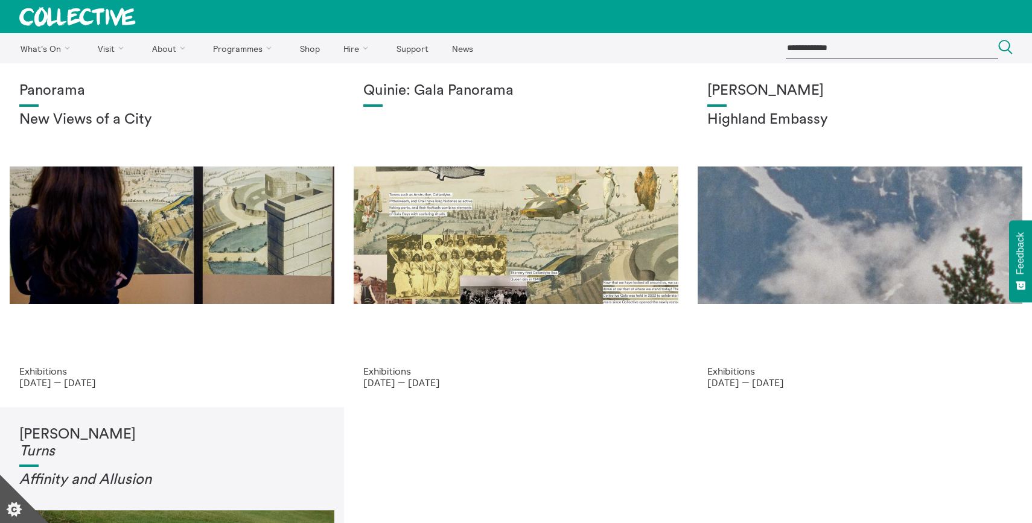  What do you see at coordinates (462, 48) in the screenshot?
I see `a: News` at bounding box center [462, 48].